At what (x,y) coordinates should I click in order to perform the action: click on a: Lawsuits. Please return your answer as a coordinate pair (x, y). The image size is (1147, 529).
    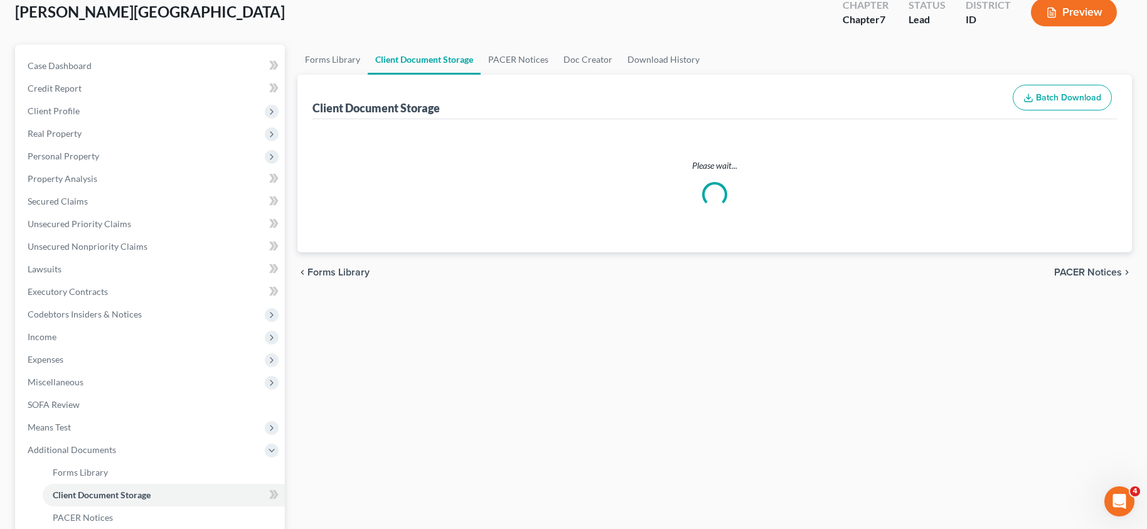
    Looking at the image, I should click on (151, 269).